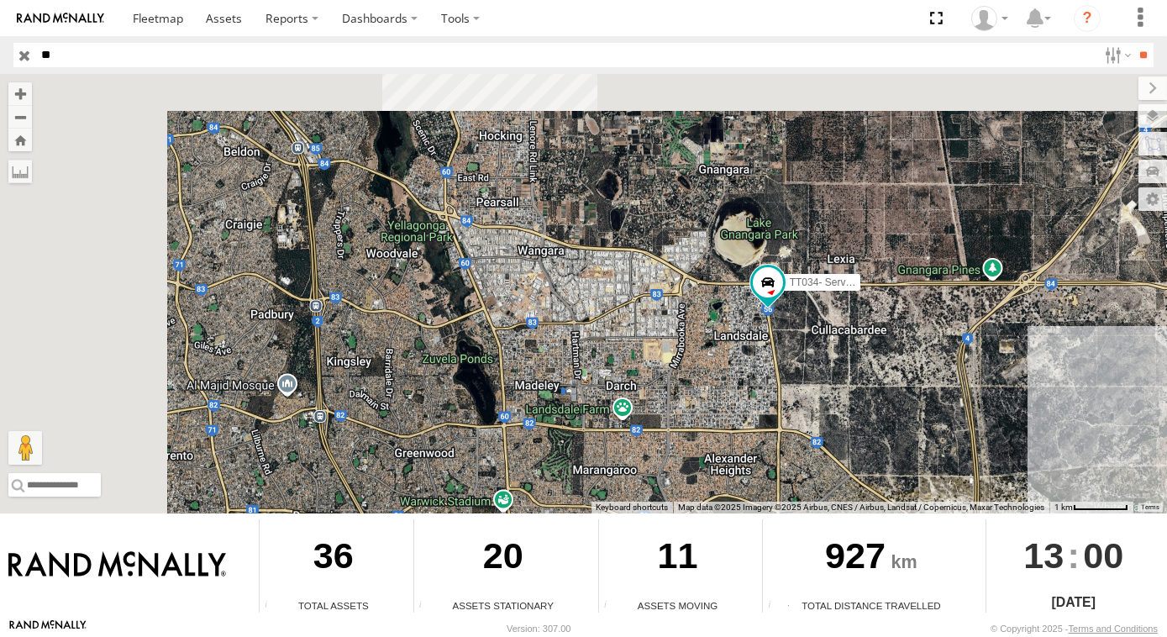  What do you see at coordinates (427, 606) in the screenshot?
I see `div: Total number of assets current stationary.` at bounding box center [427, 606].